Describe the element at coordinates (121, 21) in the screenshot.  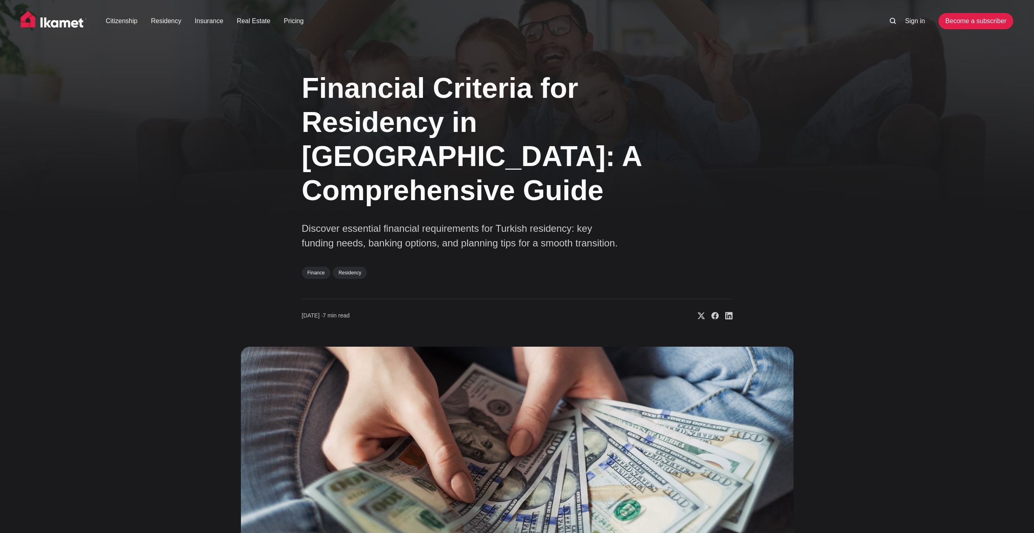
I see `a: Citizenship` at that location.